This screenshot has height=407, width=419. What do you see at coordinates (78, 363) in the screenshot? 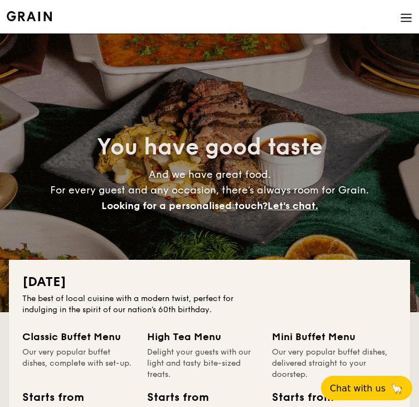
I see `div: Our very popular buffet dishes, complete with set-up.` at bounding box center [78, 363].